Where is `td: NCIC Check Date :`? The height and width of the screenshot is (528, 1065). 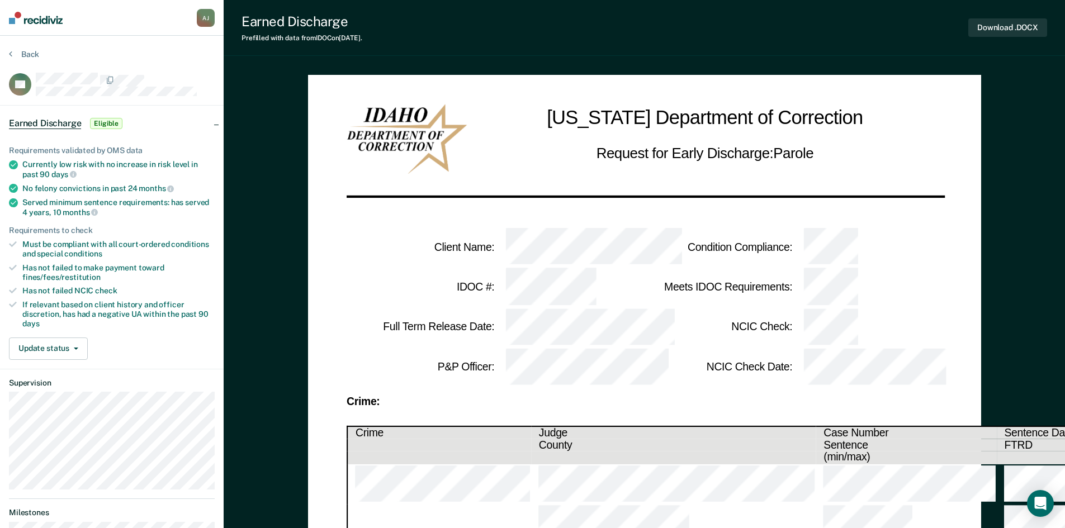 td: NCIC Check Date : is located at coordinates (719, 368).